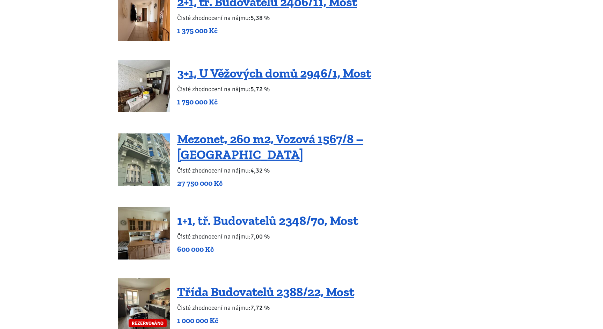 This screenshot has width=603, height=329. Describe the element at coordinates (260, 308) in the screenshot. I see `b: 7,72 %` at that location.